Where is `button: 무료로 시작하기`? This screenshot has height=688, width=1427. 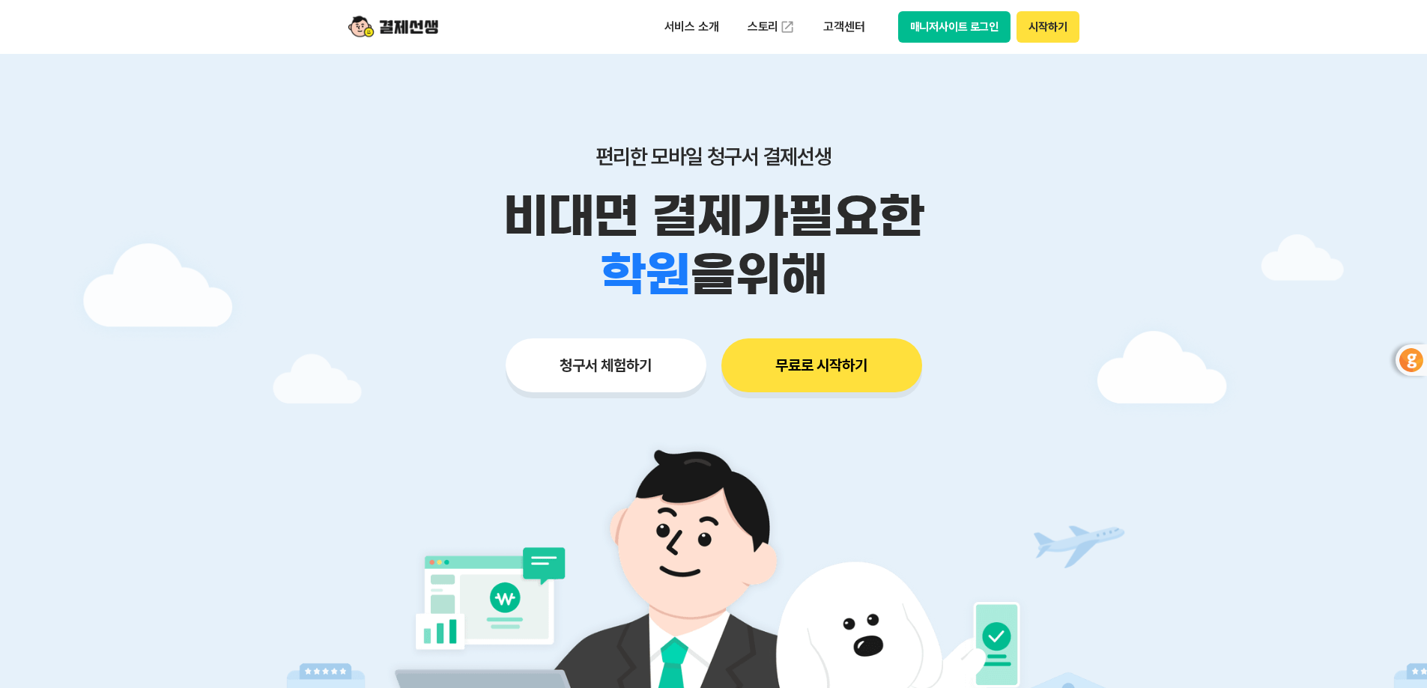
button: 무료로 시작하기 is located at coordinates (821, 365).